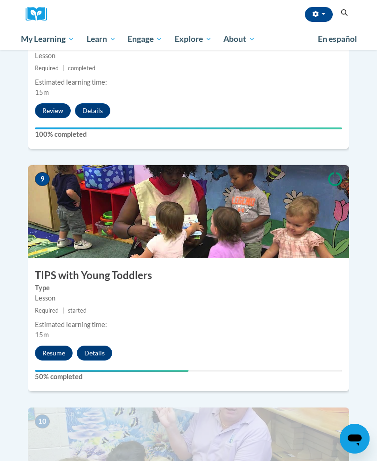  What do you see at coordinates (319, 14) in the screenshot?
I see `button: Account Settings` at bounding box center [319, 14].